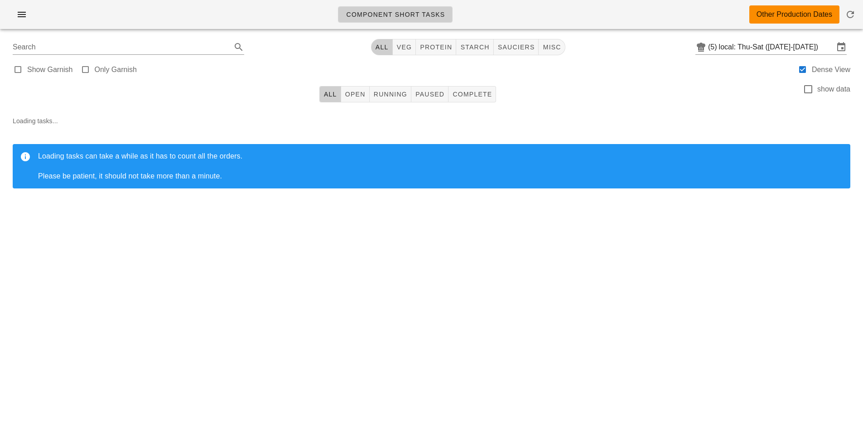  What do you see at coordinates (834, 89) in the screenshot?
I see `label: show data` at bounding box center [834, 89].